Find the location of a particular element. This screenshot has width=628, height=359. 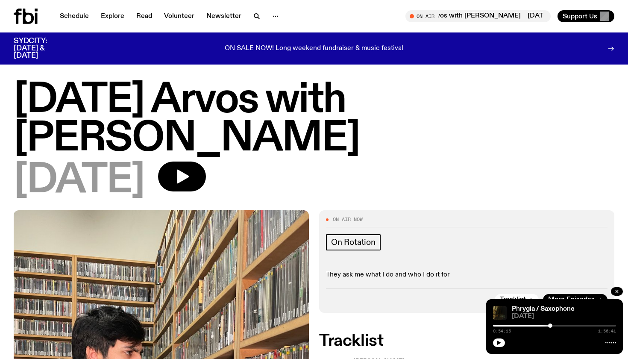

a: Explore is located at coordinates (112, 16).